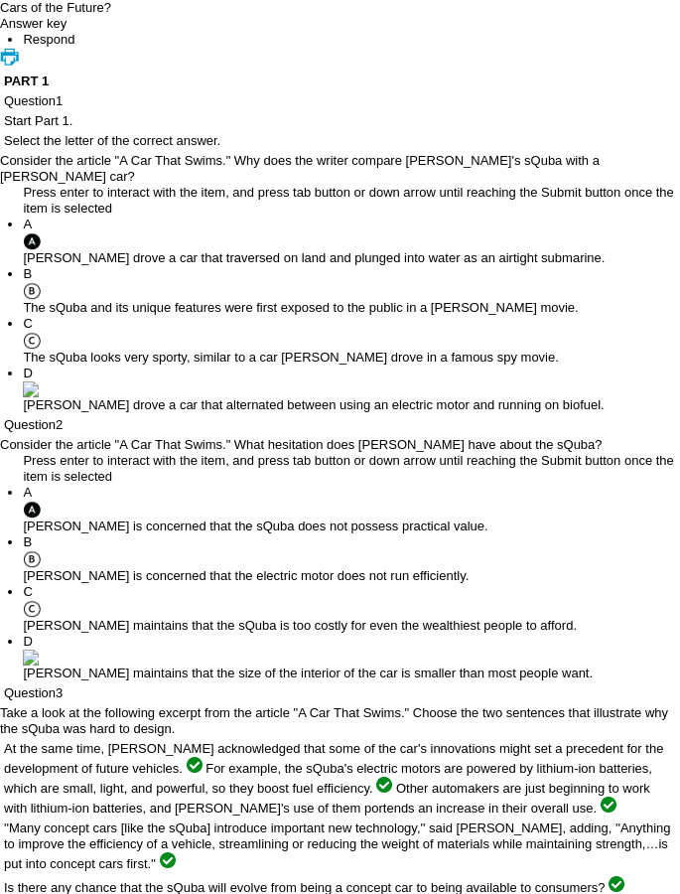 The height and width of the screenshot is (894, 680). Describe the element at coordinates (59, 692) in the screenshot. I see `span: 3` at that location.